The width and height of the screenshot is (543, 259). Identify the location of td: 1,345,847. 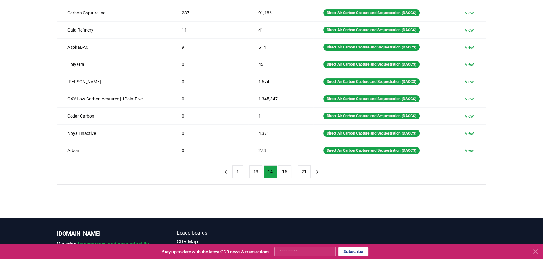
(280, 99).